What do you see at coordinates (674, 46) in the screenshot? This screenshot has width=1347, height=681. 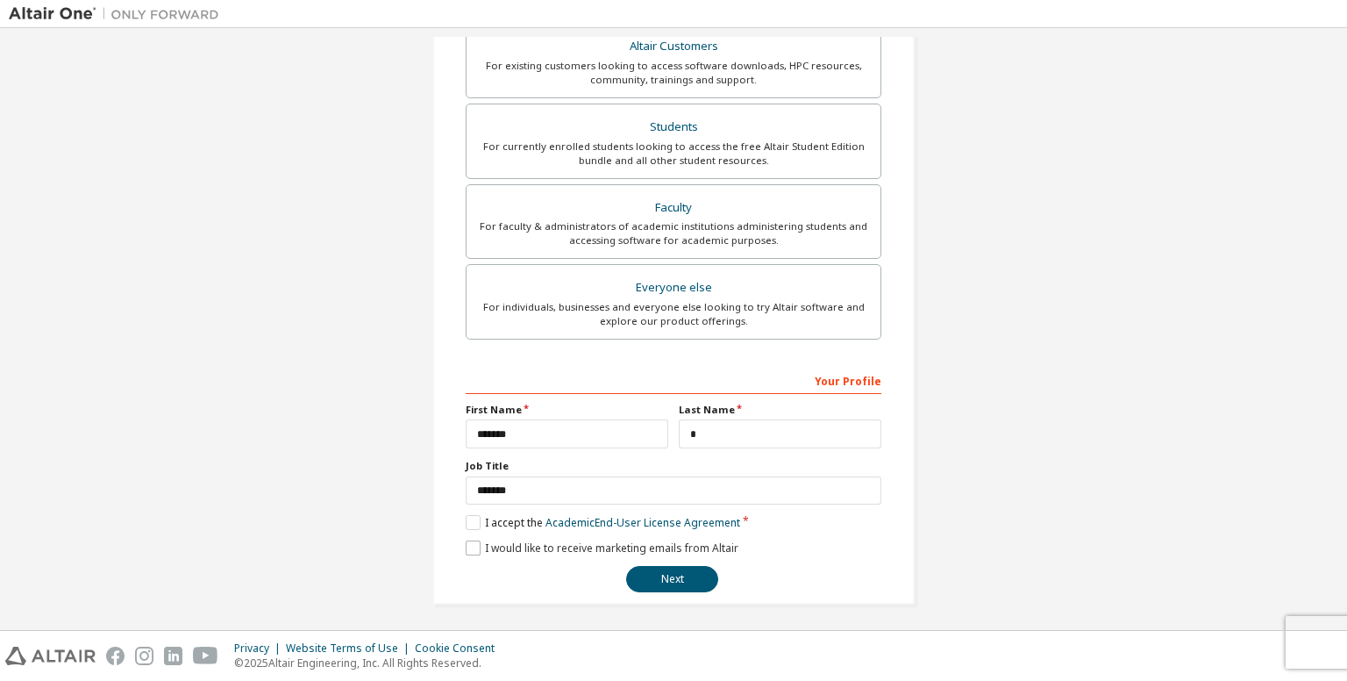 I see `div: Altair Customers` at bounding box center [674, 46].